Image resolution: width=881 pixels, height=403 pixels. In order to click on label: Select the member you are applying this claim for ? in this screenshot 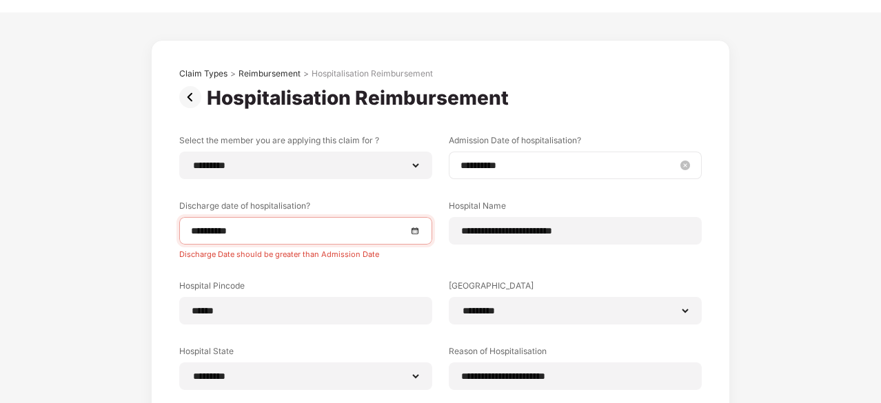, I will do `click(305, 143)`.